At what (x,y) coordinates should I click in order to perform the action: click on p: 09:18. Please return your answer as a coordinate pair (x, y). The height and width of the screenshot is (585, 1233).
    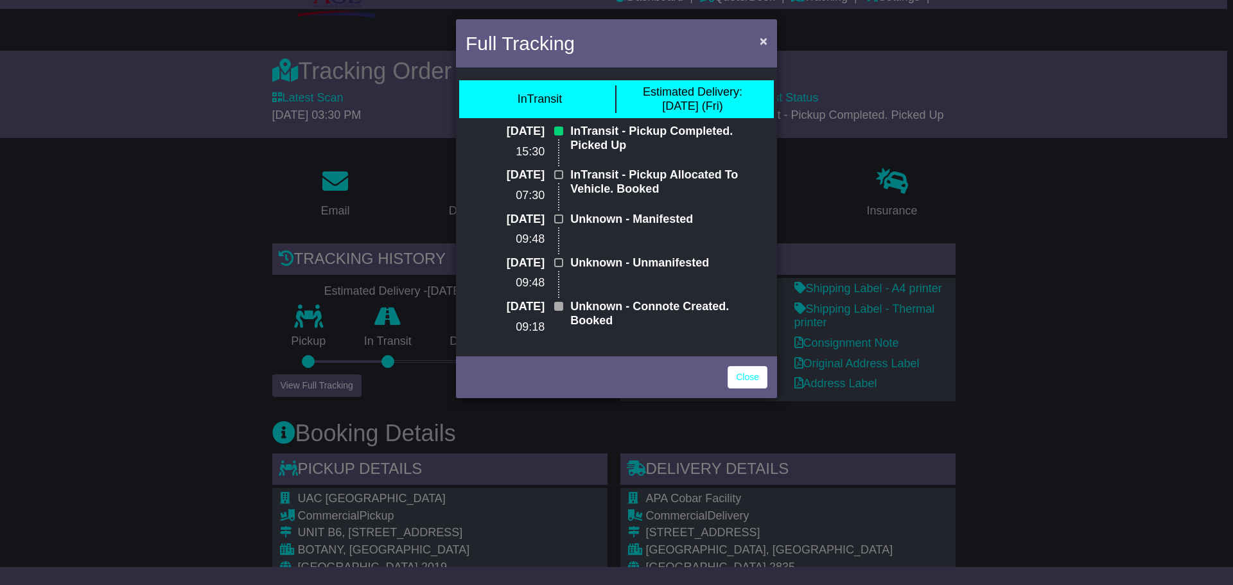
    Looking at the image, I should click on (505, 327).